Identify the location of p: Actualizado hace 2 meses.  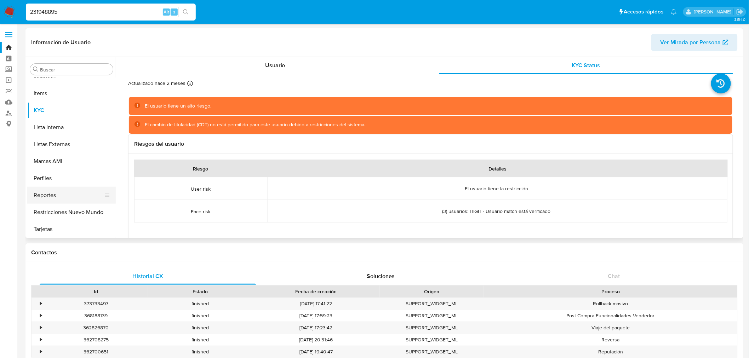
(157, 83).